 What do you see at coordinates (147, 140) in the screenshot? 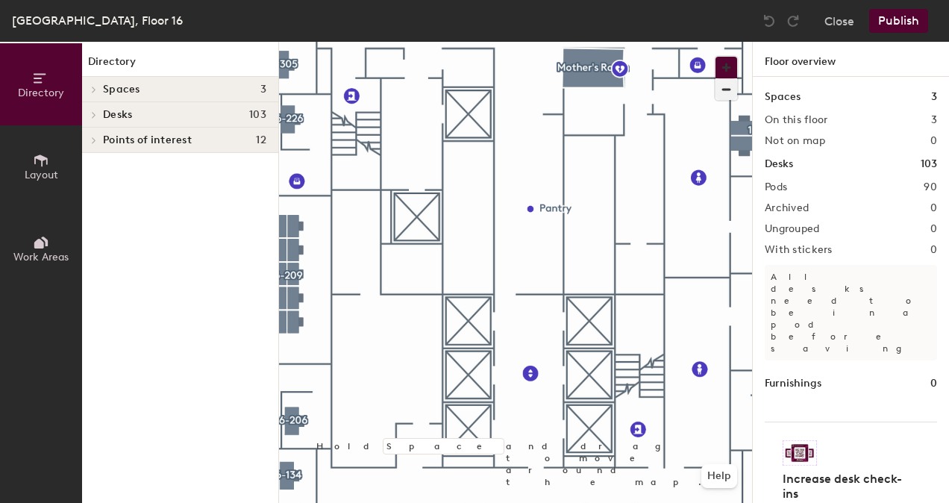
I see `span: Points of interest` at bounding box center [147, 140].